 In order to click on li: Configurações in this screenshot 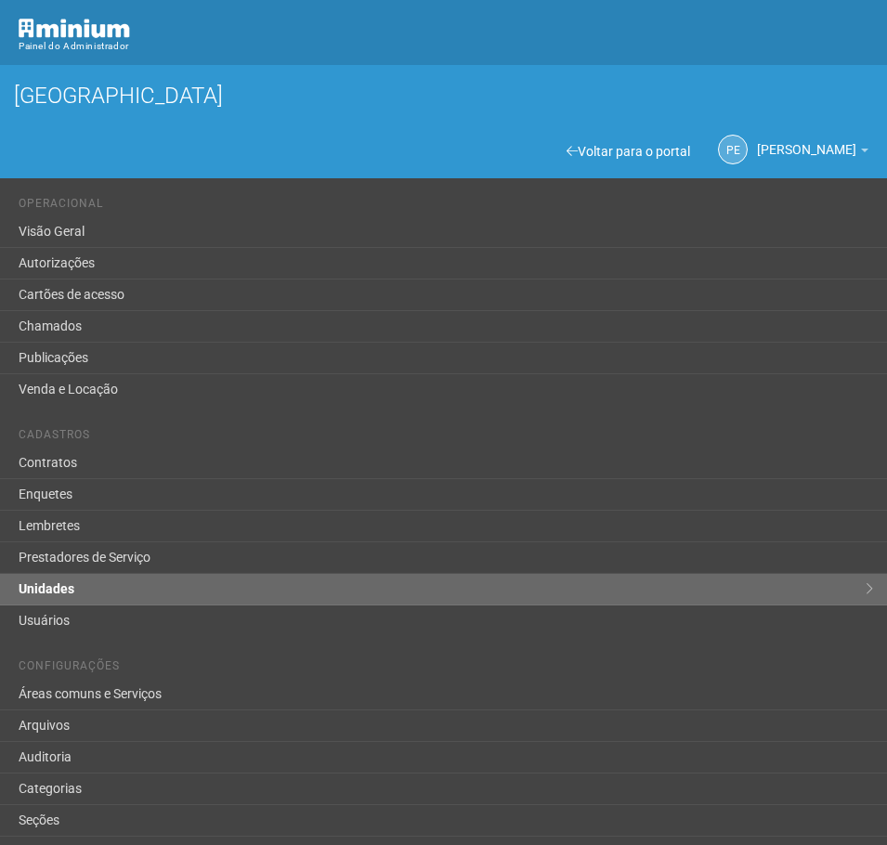, I will do `click(446, 668)`.